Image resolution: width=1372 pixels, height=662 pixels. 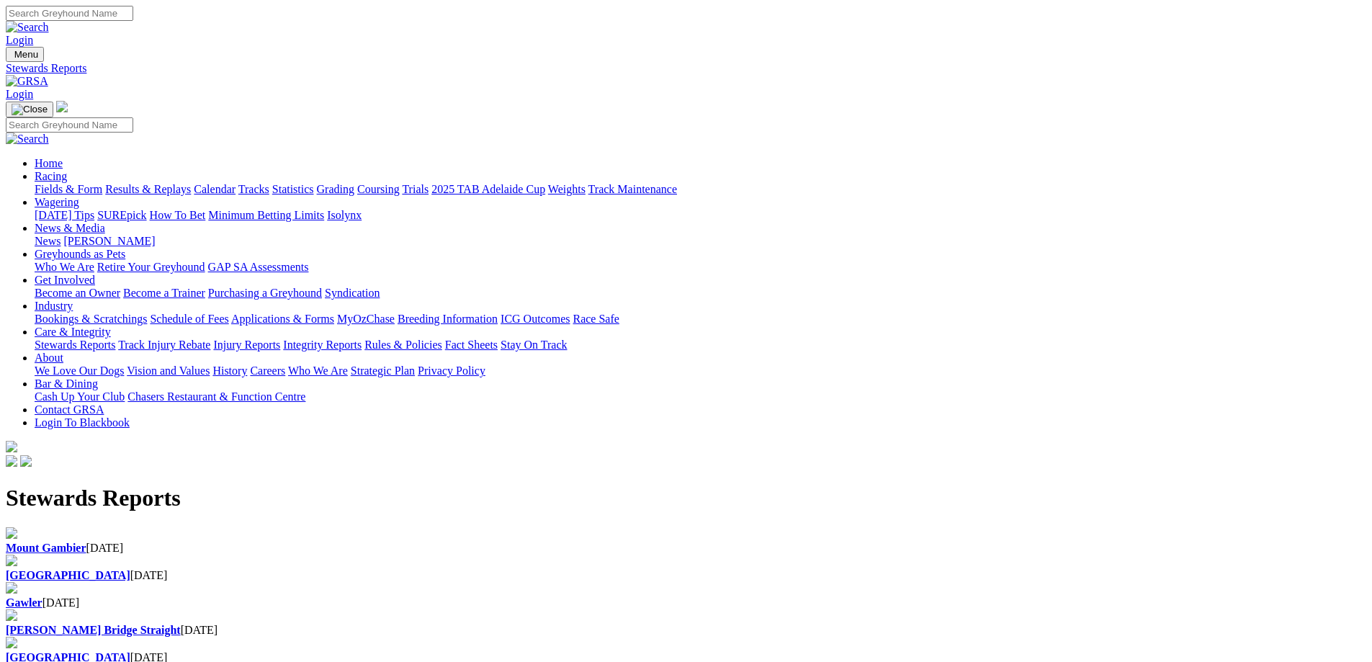 I want to click on a: Strategic Plan, so click(x=383, y=370).